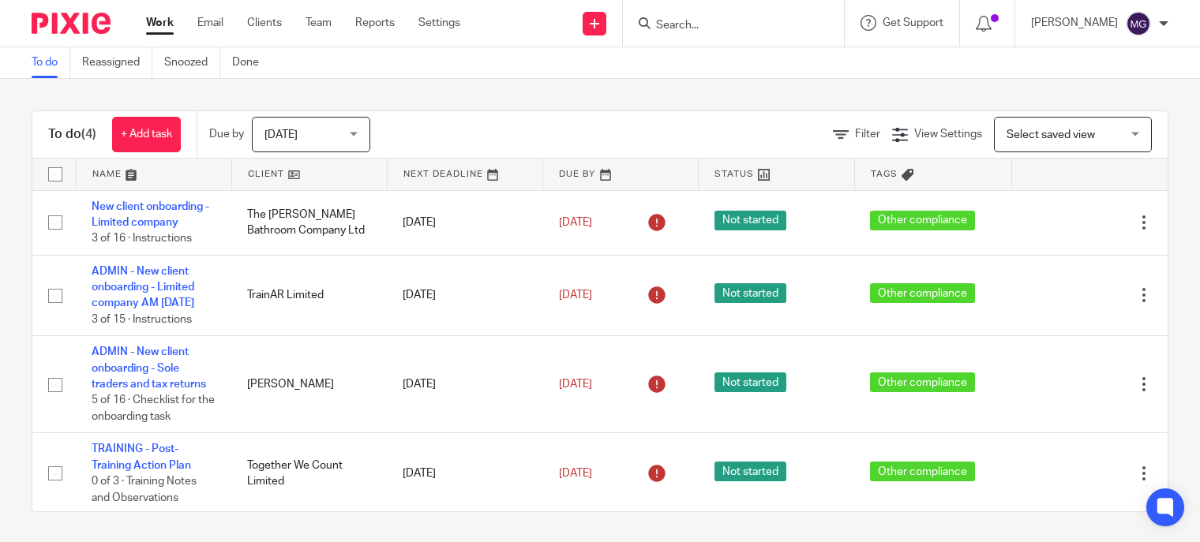 This screenshot has width=1200, height=542. What do you see at coordinates (264, 23) in the screenshot?
I see `a: Clients` at bounding box center [264, 23].